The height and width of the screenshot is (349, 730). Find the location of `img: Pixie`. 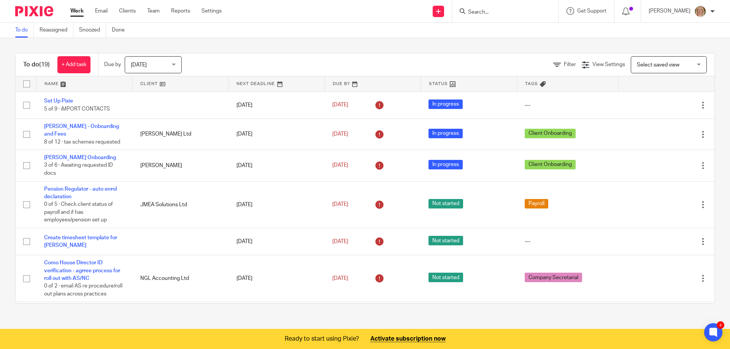

img: Pixie is located at coordinates (34, 11).